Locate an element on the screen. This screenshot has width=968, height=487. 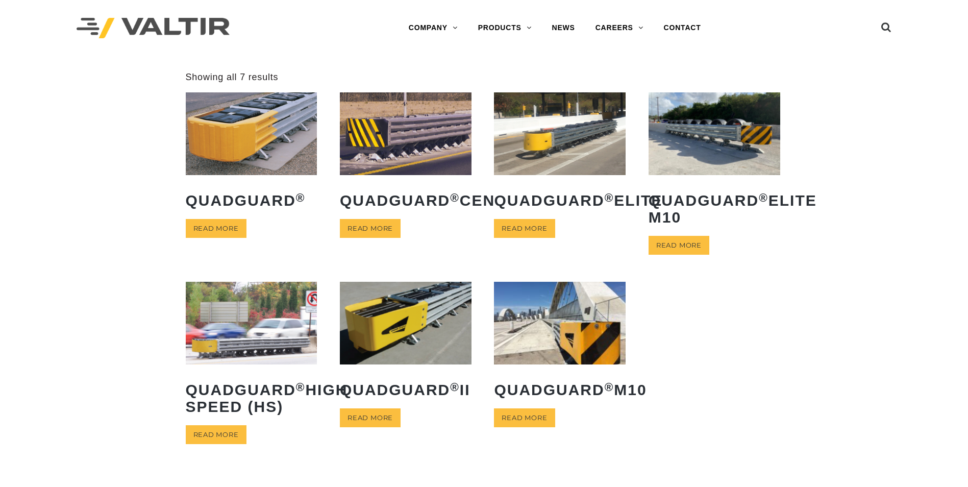
a: CAREERS is located at coordinates (620, 28).